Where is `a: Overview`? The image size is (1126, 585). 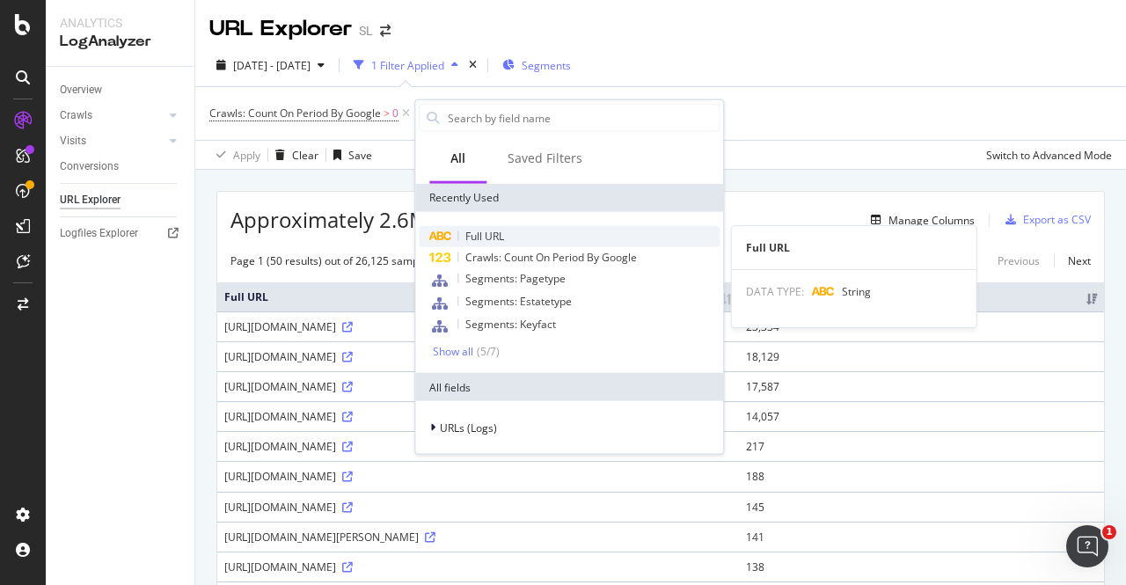 a: Overview is located at coordinates (120, 90).